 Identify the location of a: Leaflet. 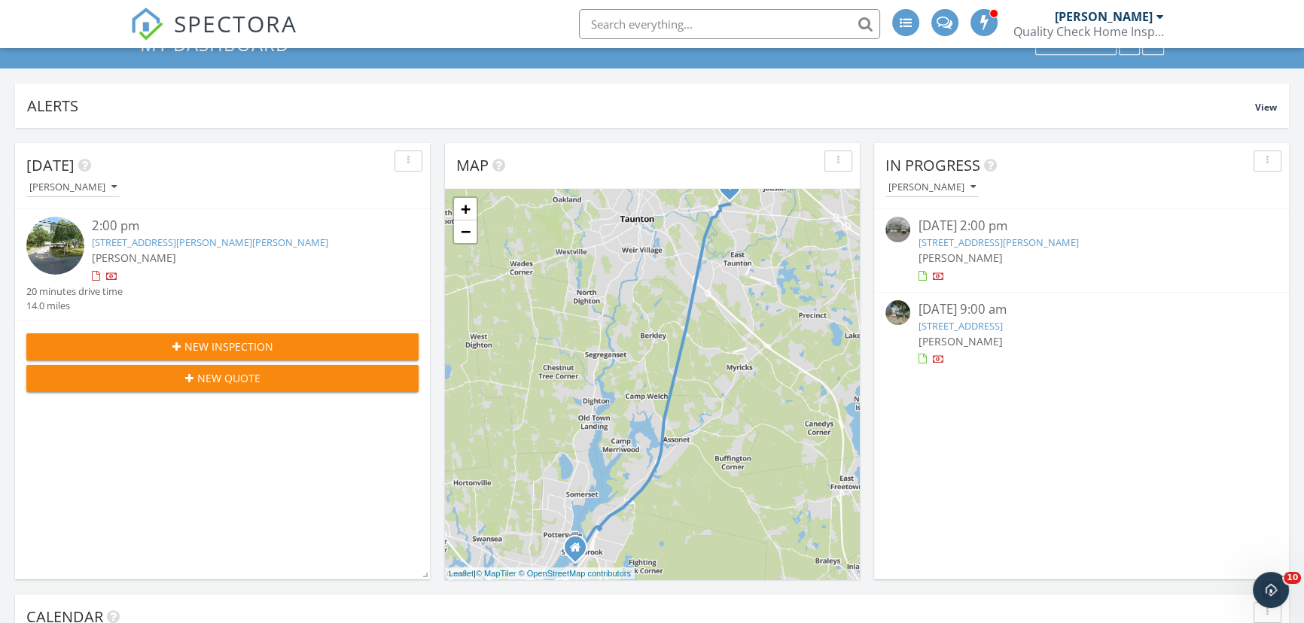
(461, 574).